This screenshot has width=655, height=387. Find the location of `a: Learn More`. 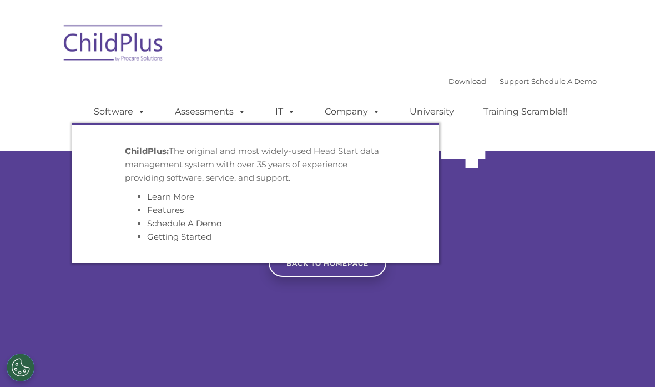

a: Learn More is located at coordinates (171, 196).